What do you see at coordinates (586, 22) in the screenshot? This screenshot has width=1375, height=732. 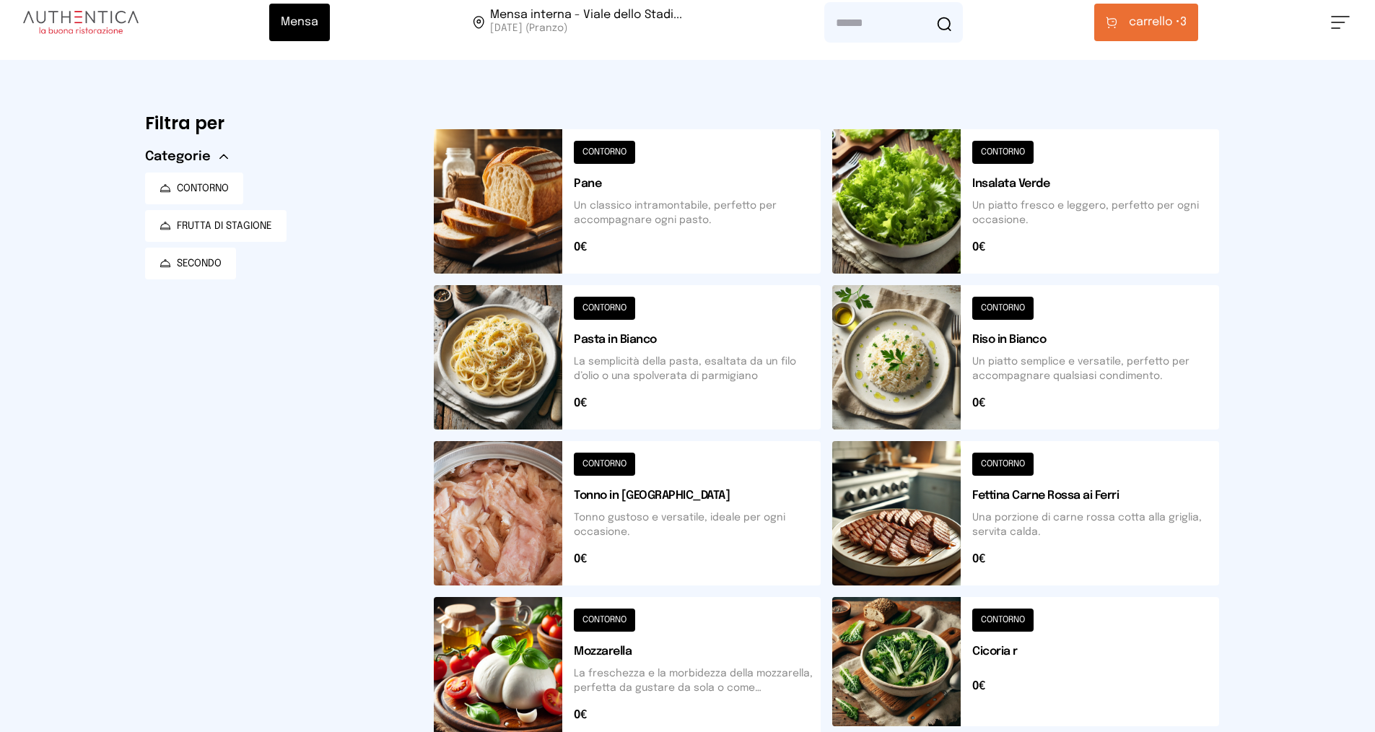 I see `span: Viale dello Stadio, 77, 05100 Terni TR, Italia` at bounding box center [586, 22].